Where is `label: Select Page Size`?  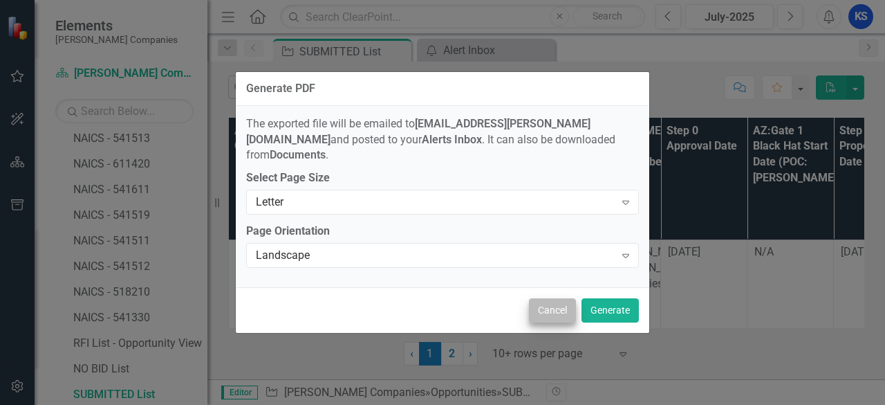
label: Select Page Size is located at coordinates (443, 178).